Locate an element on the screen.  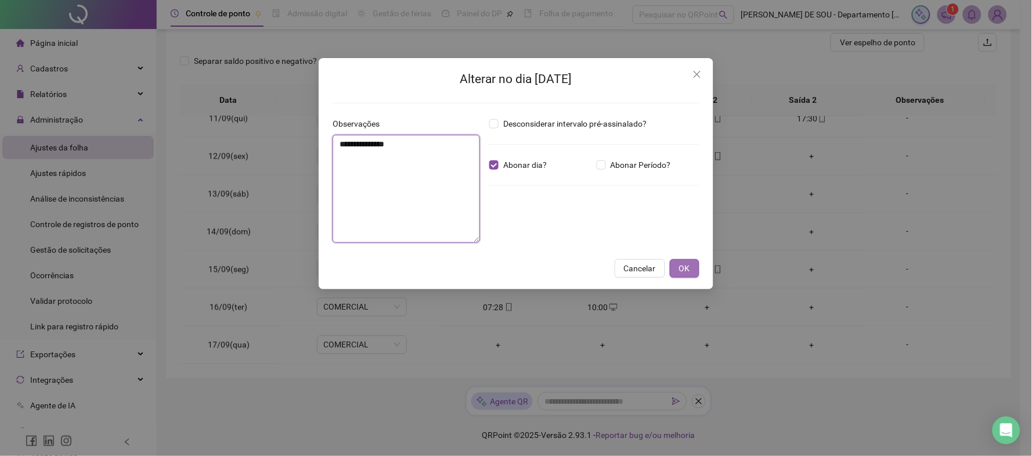
span: Abonar Período? is located at coordinates (641, 165).